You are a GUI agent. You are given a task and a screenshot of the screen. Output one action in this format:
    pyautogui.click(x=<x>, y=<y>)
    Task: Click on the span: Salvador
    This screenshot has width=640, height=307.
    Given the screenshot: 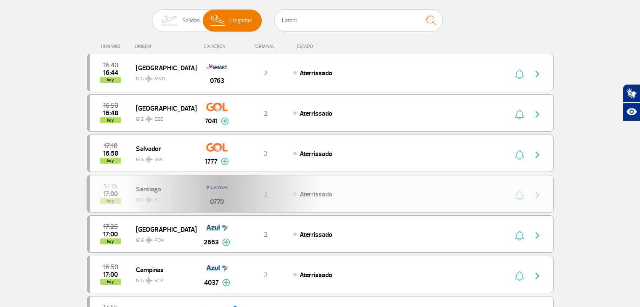 What is the action you would take?
    pyautogui.click(x=163, y=149)
    